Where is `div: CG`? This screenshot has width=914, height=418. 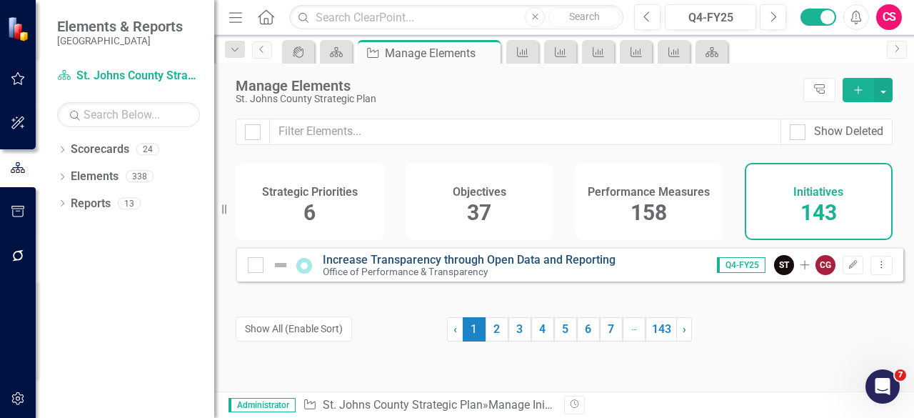 div: CG is located at coordinates (825, 265).